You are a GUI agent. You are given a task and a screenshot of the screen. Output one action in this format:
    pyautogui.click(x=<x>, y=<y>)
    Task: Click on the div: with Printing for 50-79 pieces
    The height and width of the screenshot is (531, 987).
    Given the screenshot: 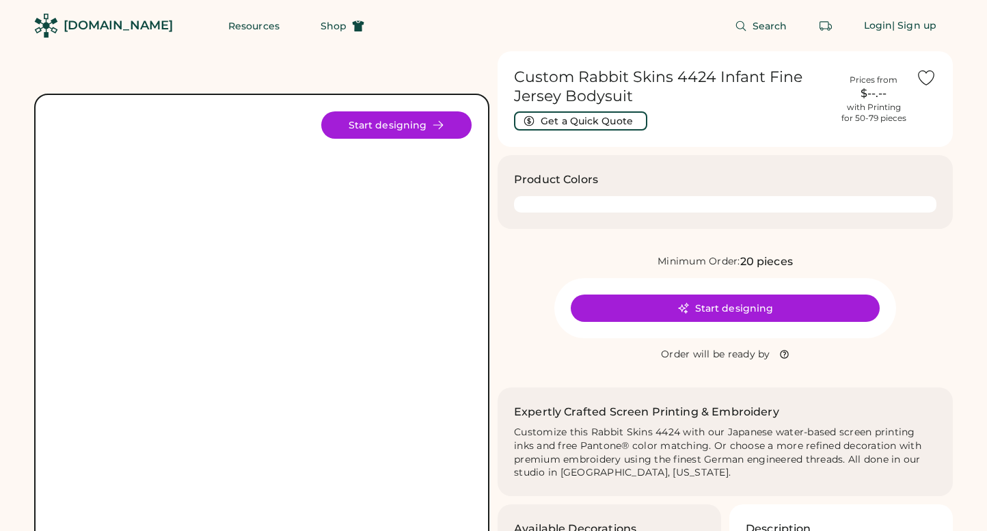 What is the action you would take?
    pyautogui.click(x=873, y=113)
    